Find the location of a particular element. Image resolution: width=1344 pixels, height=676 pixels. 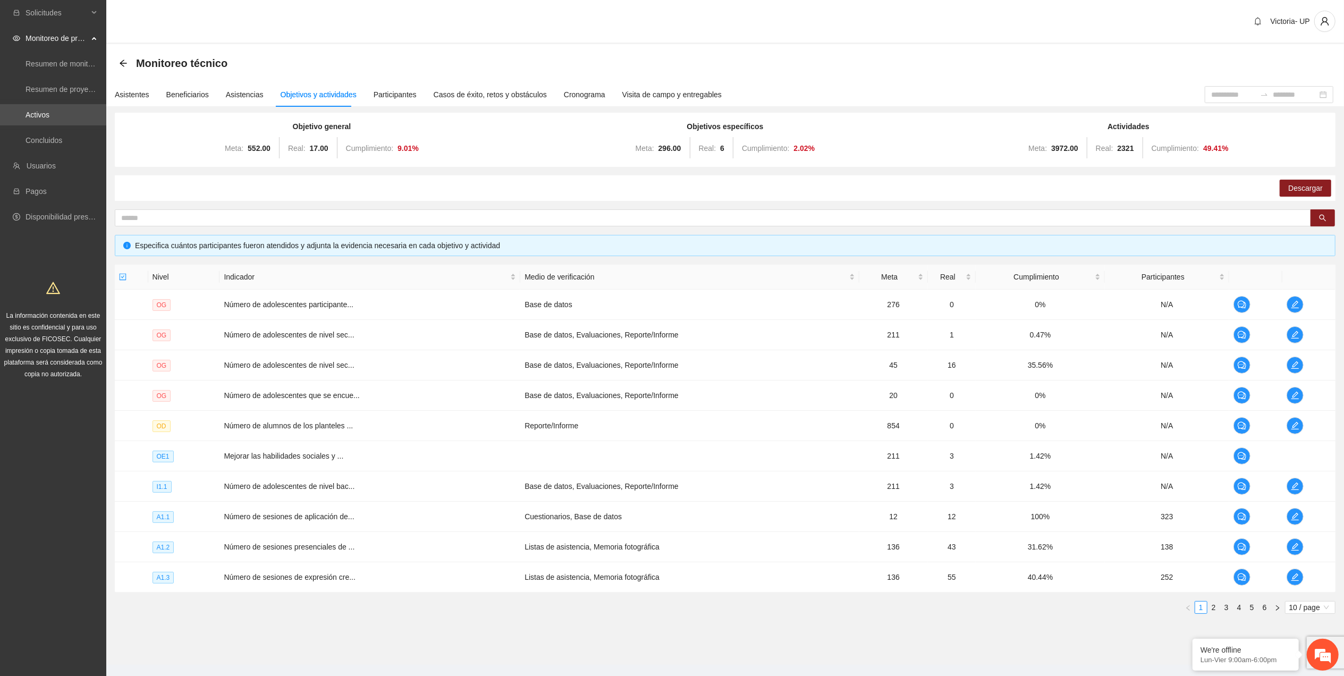

button: right is located at coordinates (1278, 608).